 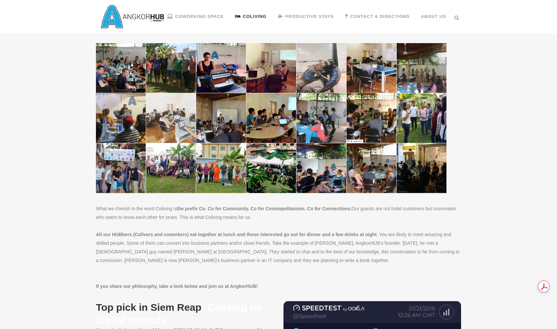 I want to click on strong: If you share our philosophy, take a look below and join us at AngkorHUB!, so click(x=177, y=287).